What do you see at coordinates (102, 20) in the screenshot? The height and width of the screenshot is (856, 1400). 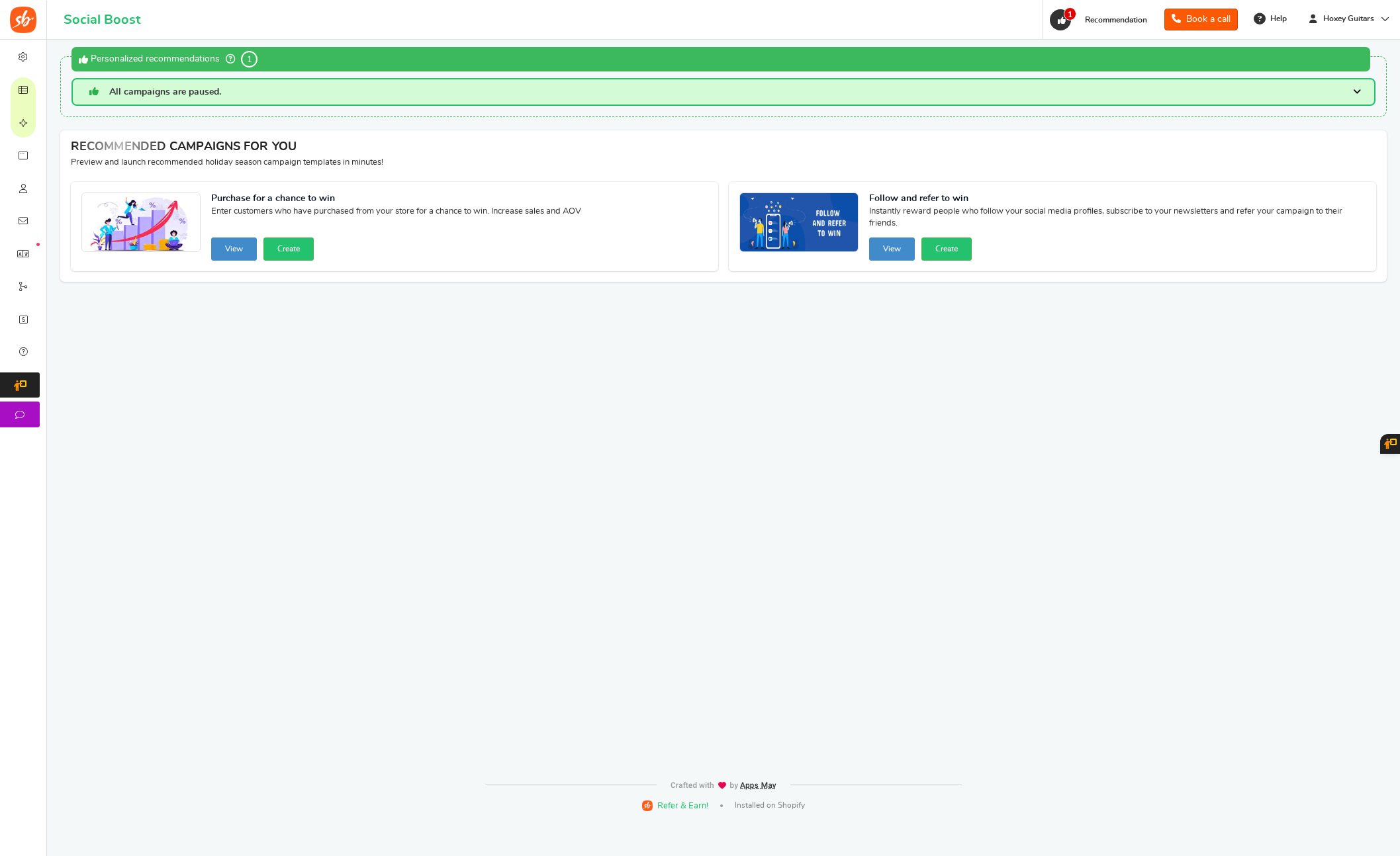 I see `h1: Social Boost` at bounding box center [102, 20].